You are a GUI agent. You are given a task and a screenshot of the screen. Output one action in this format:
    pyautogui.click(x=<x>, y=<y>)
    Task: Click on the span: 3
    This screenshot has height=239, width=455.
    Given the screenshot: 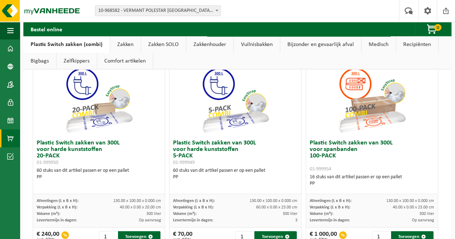 What is the action you would take?
    pyautogui.click(x=296, y=220)
    